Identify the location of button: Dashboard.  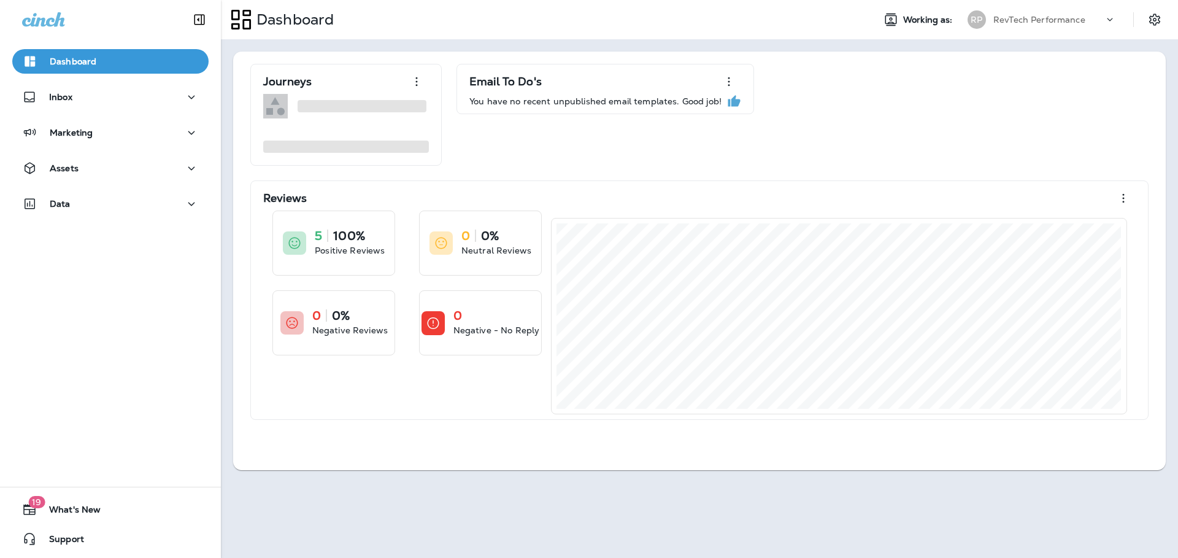
(110, 61).